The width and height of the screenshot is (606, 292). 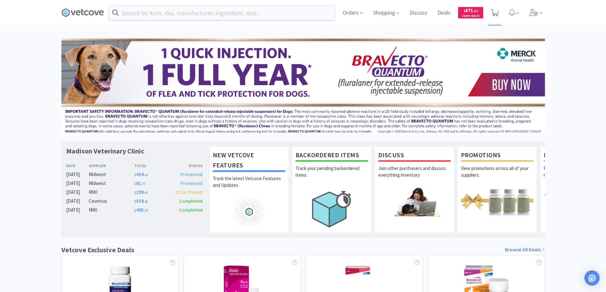 What do you see at coordinates (186, 166) in the screenshot?
I see `div: Status` at bounding box center [186, 166].